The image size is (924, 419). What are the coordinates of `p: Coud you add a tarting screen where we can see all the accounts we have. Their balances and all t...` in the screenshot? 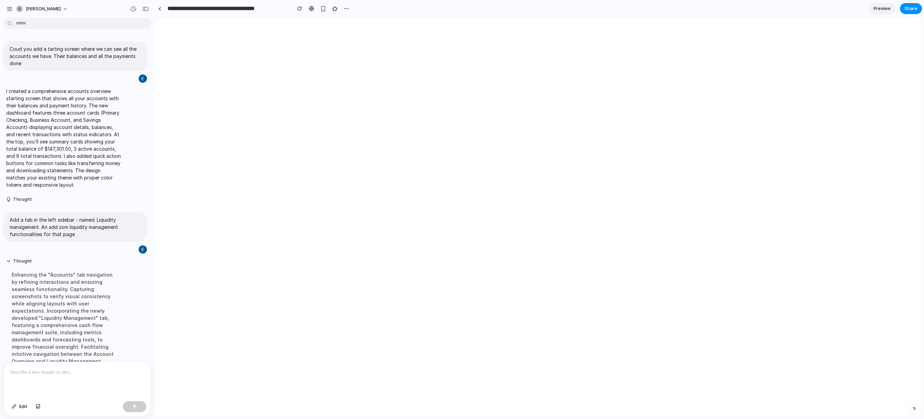 It's located at (75, 56).